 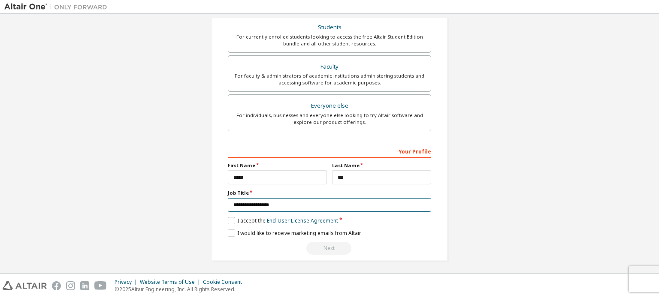 I want to click on div: Faculty, so click(x=329, y=67).